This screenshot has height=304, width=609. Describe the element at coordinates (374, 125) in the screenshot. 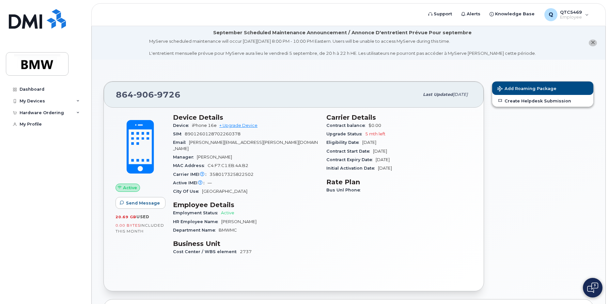

I see `span: $0.00` at that location.